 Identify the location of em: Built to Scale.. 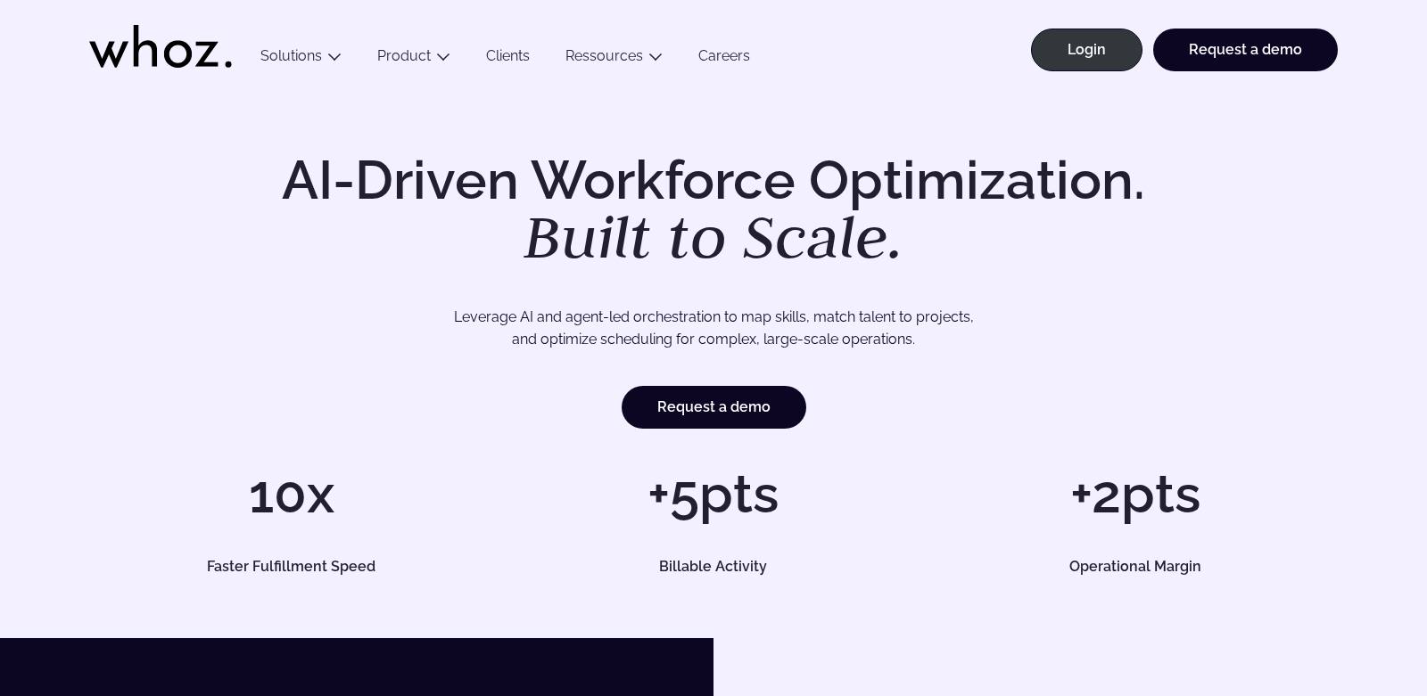
(713, 236).